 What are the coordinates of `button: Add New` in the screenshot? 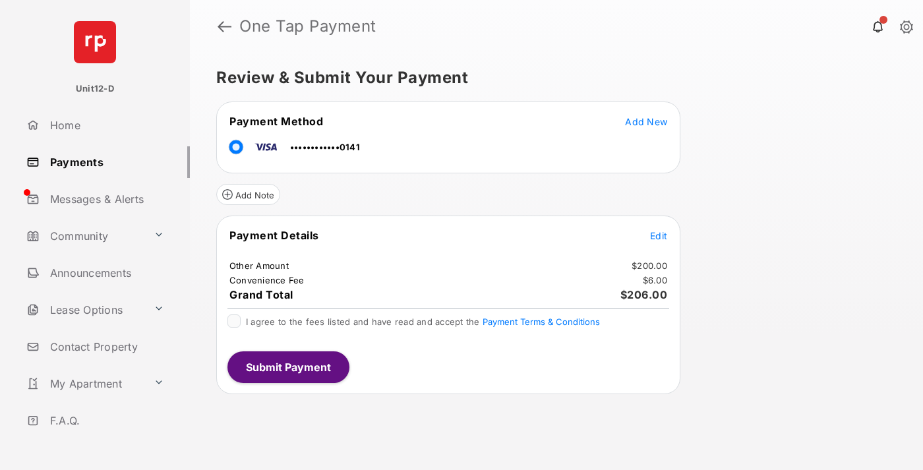 It's located at (646, 121).